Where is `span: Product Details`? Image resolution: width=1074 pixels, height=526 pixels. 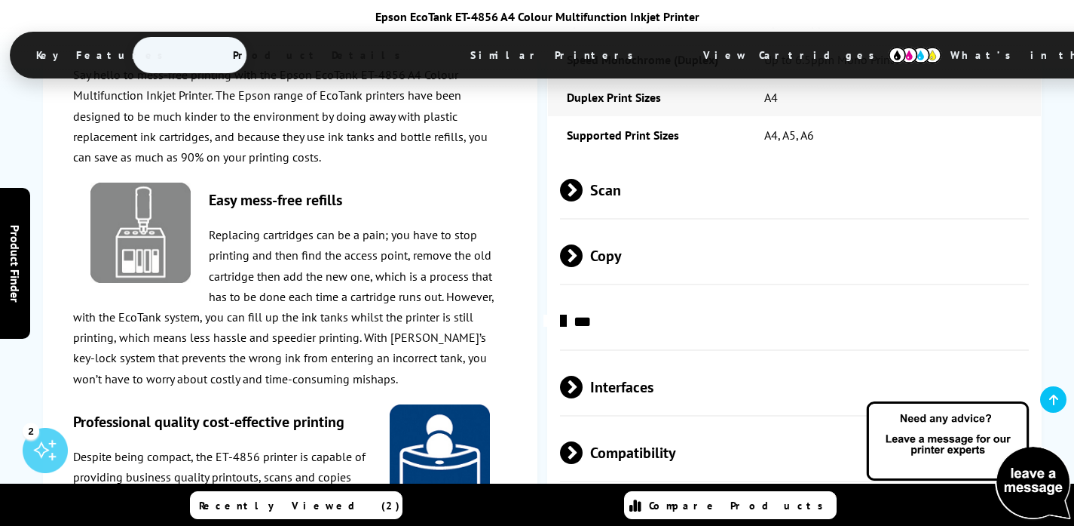 span: Product Details is located at coordinates (320, 55).